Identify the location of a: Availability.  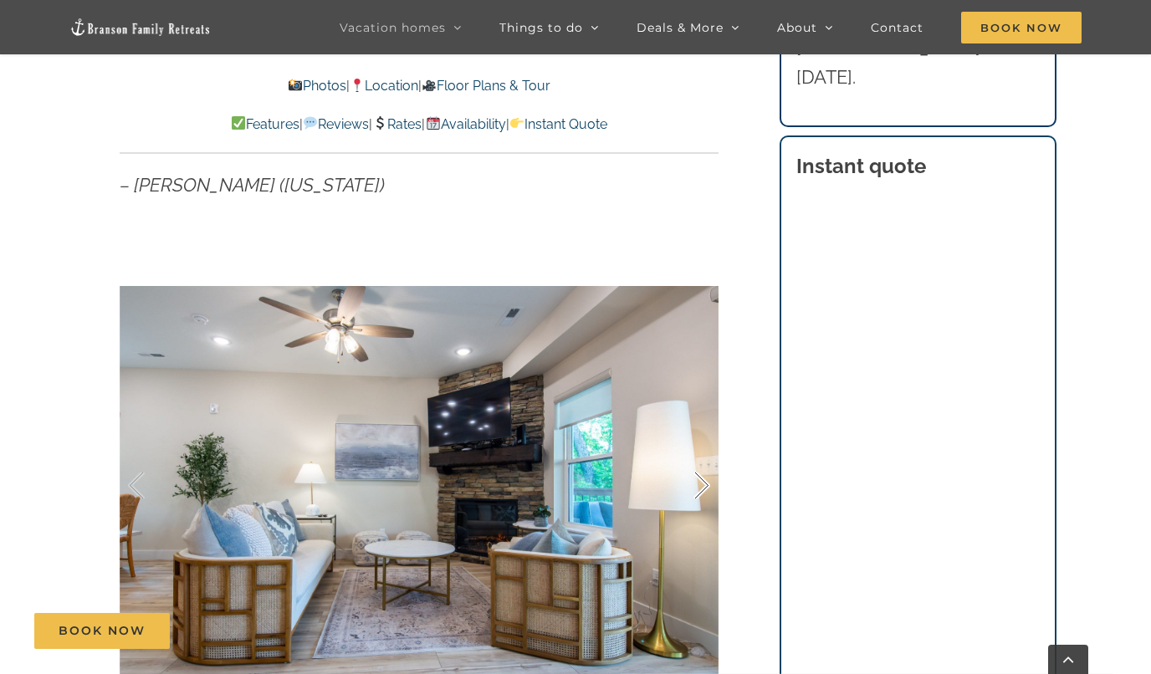
(465, 124).